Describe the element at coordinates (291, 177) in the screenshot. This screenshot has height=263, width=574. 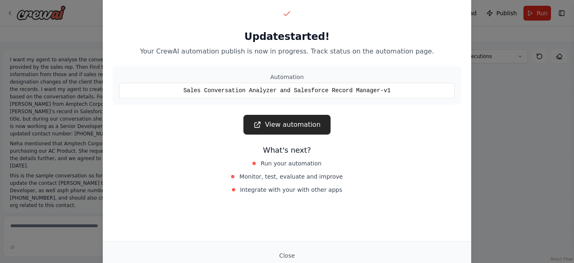
I see `span: Monitor, test, evaluate and improve` at that location.